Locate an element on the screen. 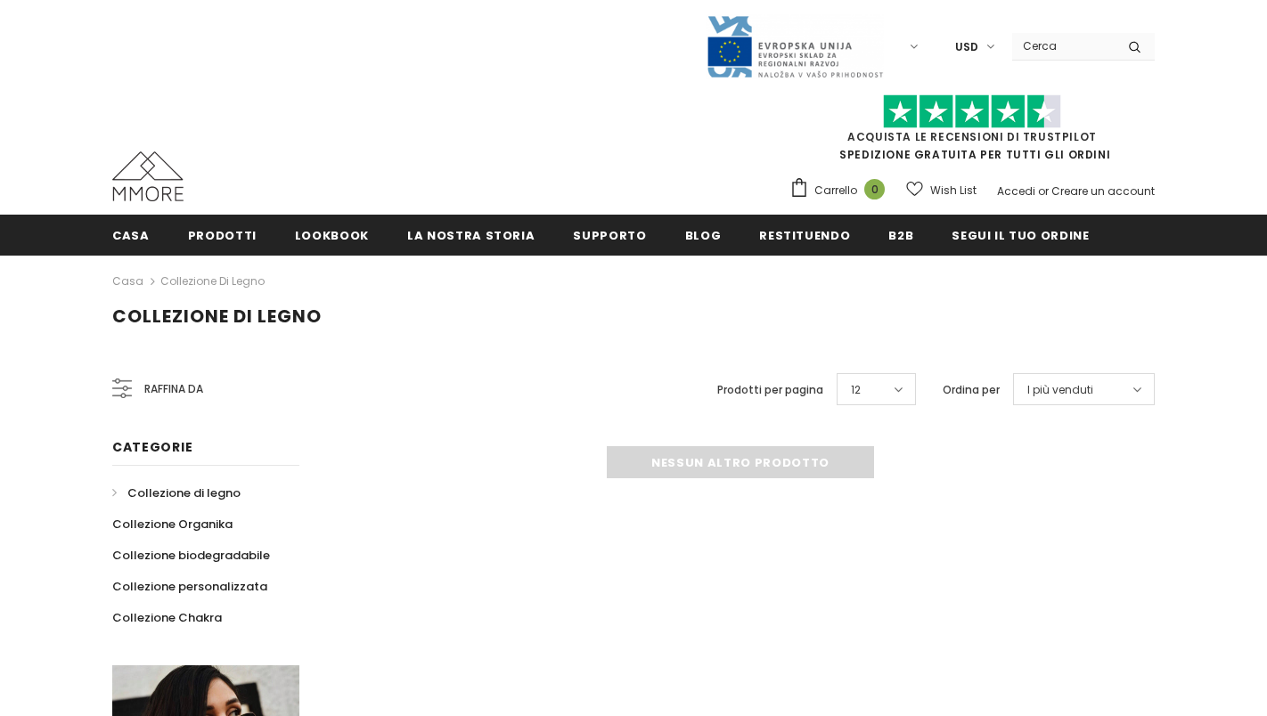  a: Javni Razpis is located at coordinates (795, 45).